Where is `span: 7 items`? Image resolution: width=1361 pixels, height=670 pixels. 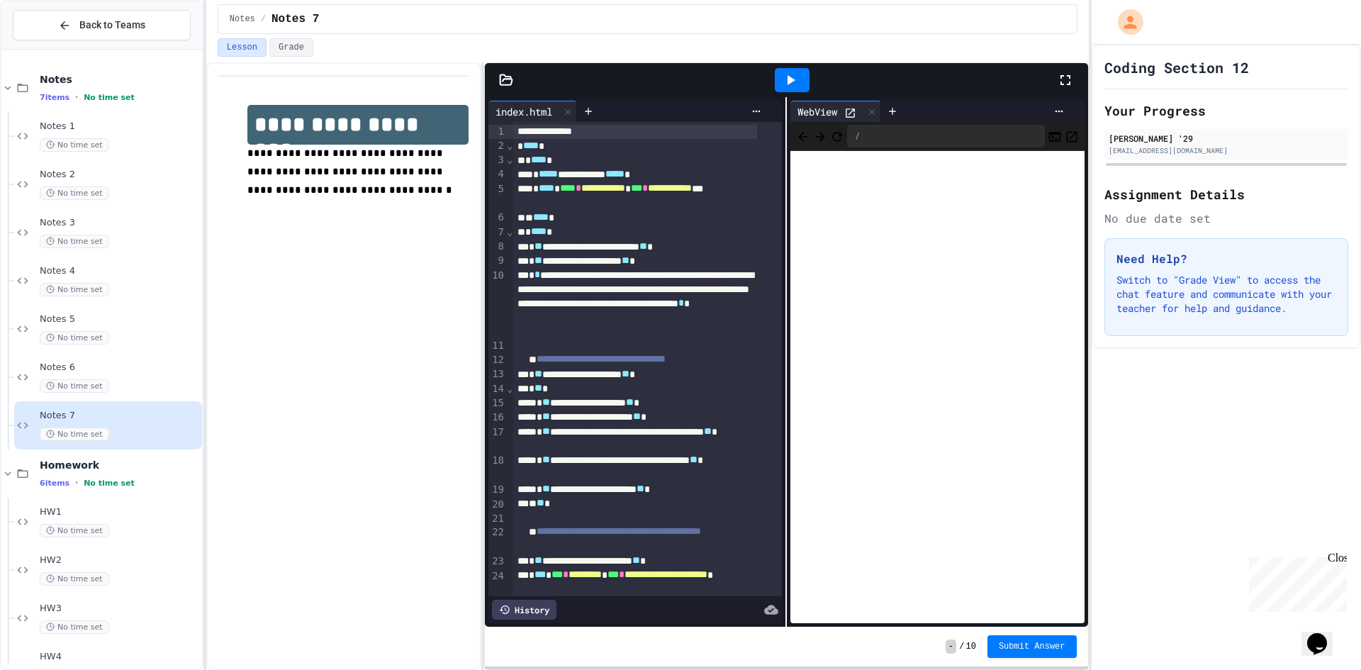
span: 7 items is located at coordinates (55, 97).